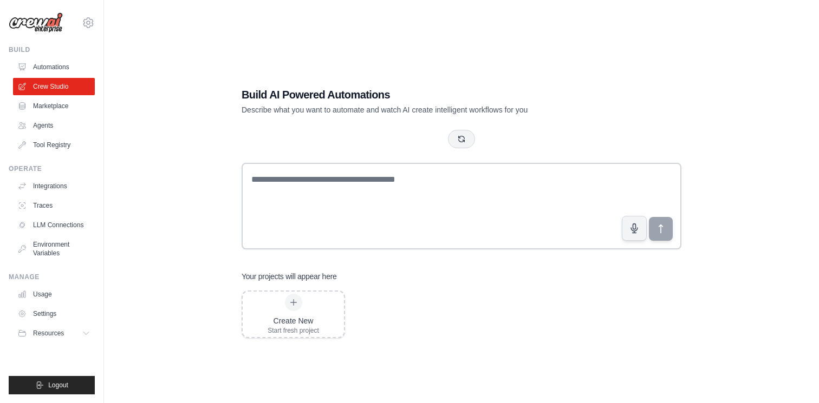  Describe the element at coordinates (293, 331) in the screenshot. I see `div: Start fresh project` at that location.